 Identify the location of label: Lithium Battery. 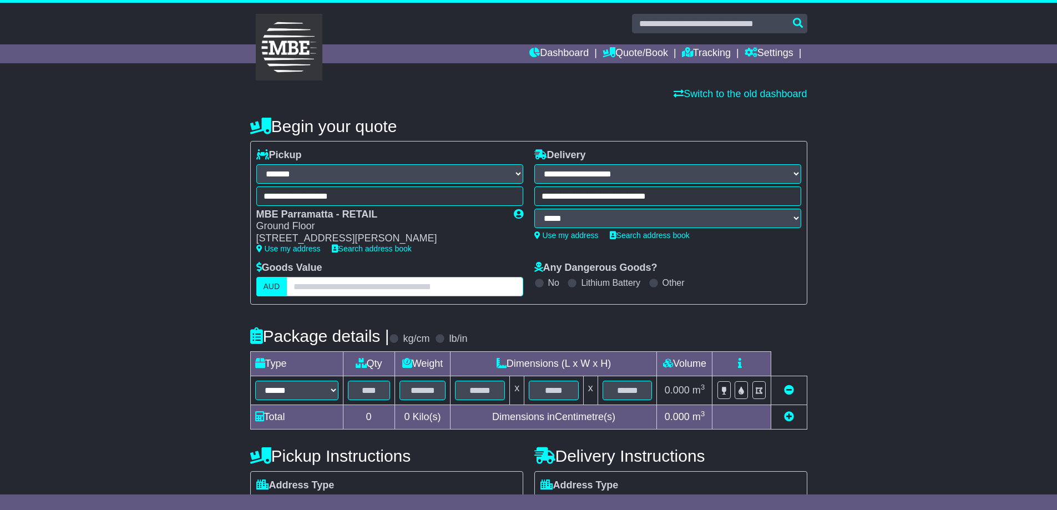
(610, 282).